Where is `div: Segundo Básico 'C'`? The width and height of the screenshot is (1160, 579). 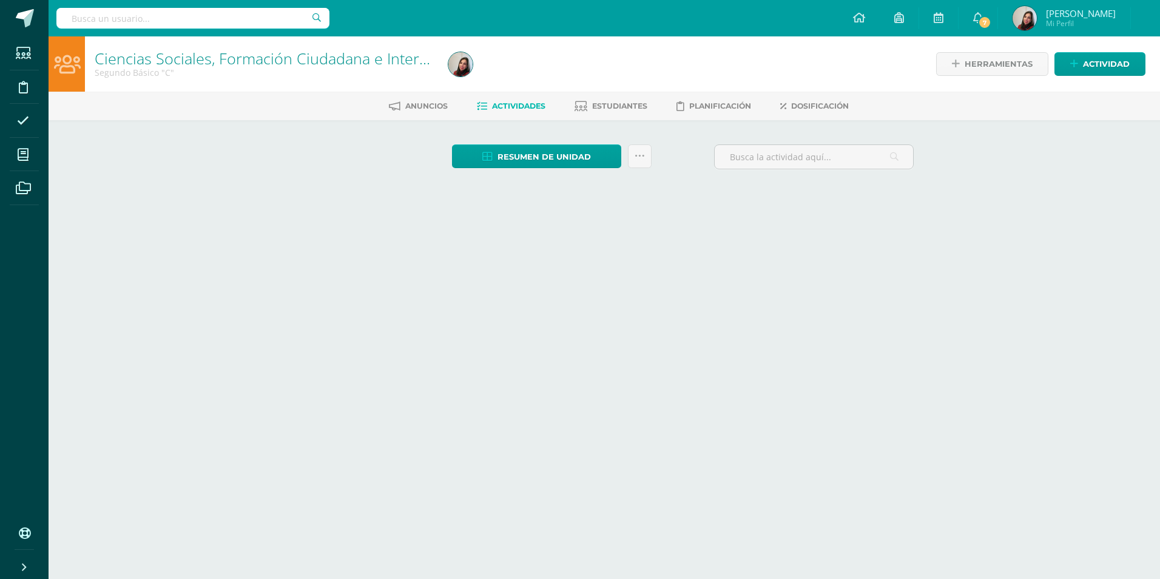 div: Segundo Básico 'C' is located at coordinates (264, 72).